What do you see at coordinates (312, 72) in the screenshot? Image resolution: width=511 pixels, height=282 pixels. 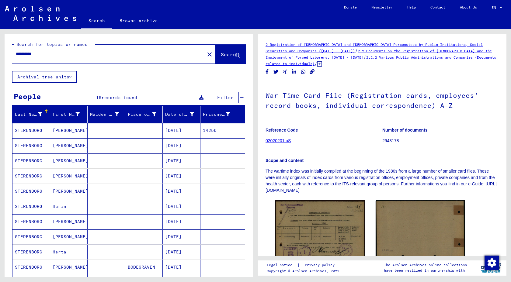 I see `button: Copy link` at bounding box center [312, 72].